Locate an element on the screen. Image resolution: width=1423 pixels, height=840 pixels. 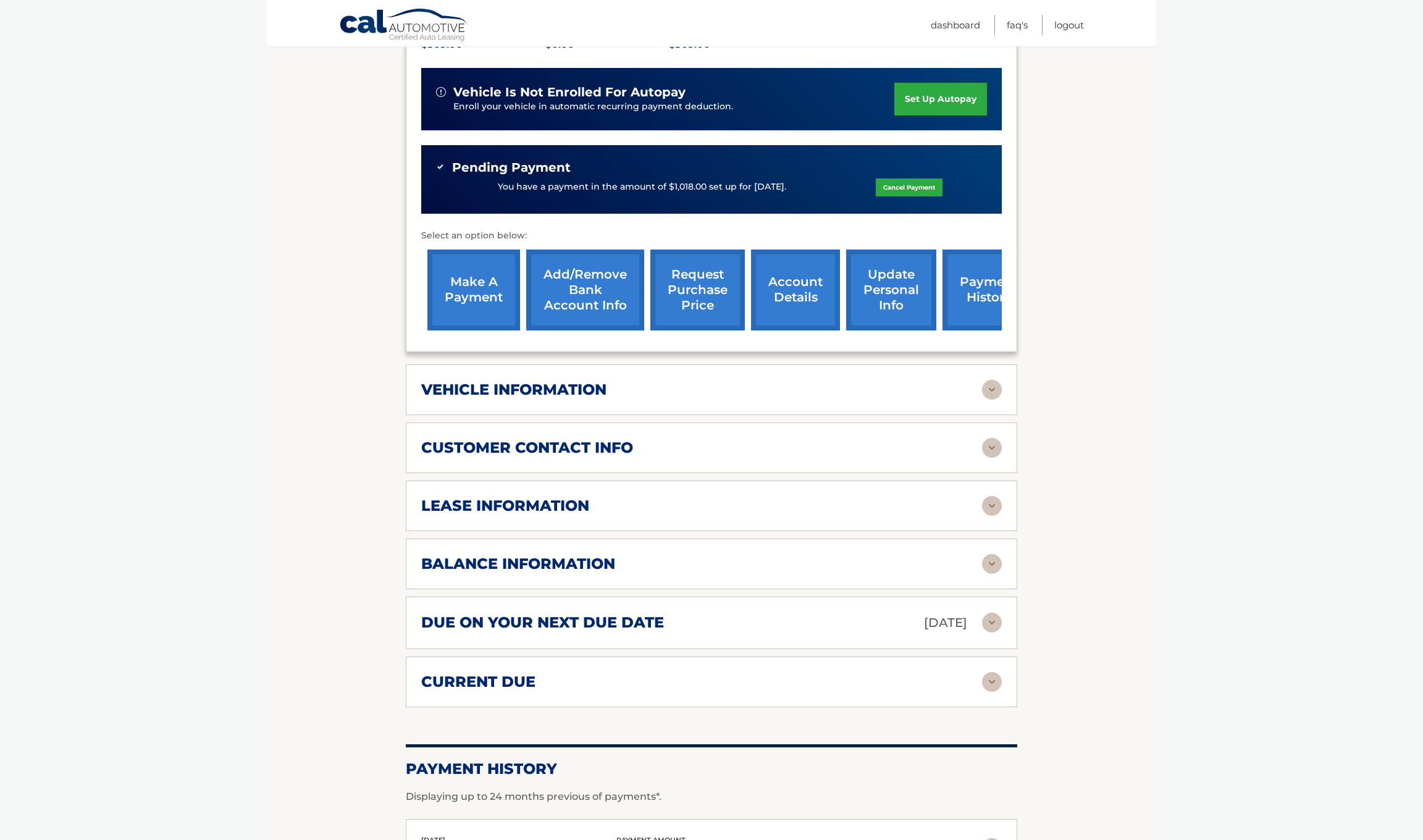
a: update personal info is located at coordinates (892, 290).